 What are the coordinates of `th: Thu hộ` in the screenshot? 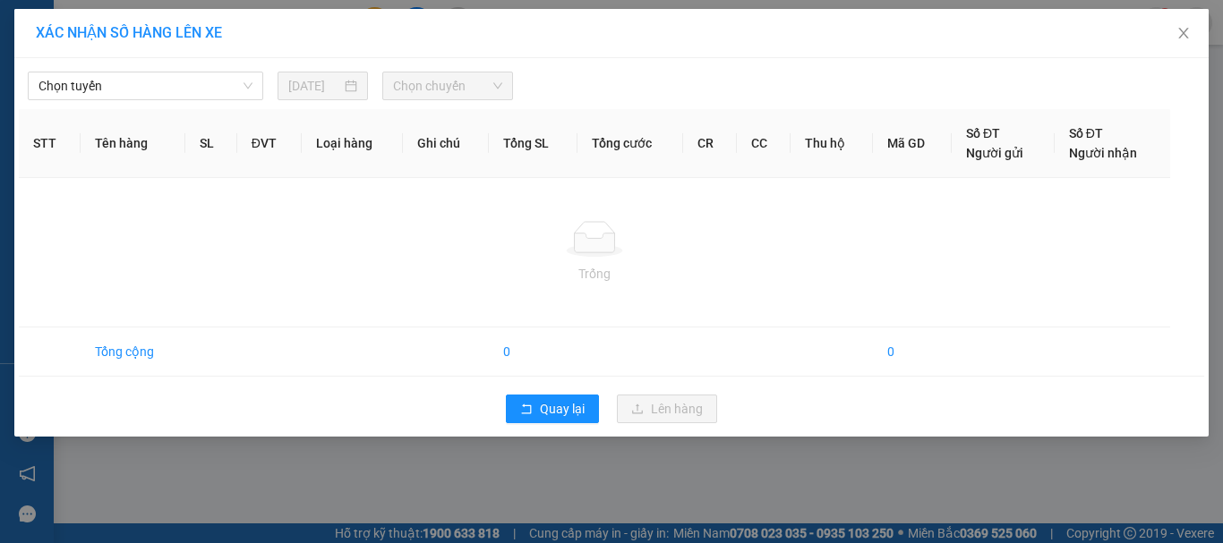 It's located at (832, 143).